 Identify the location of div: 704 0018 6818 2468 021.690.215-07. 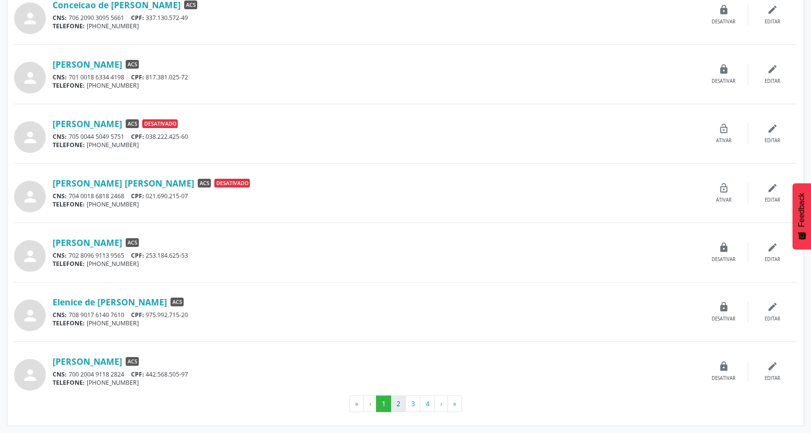
(376, 196).